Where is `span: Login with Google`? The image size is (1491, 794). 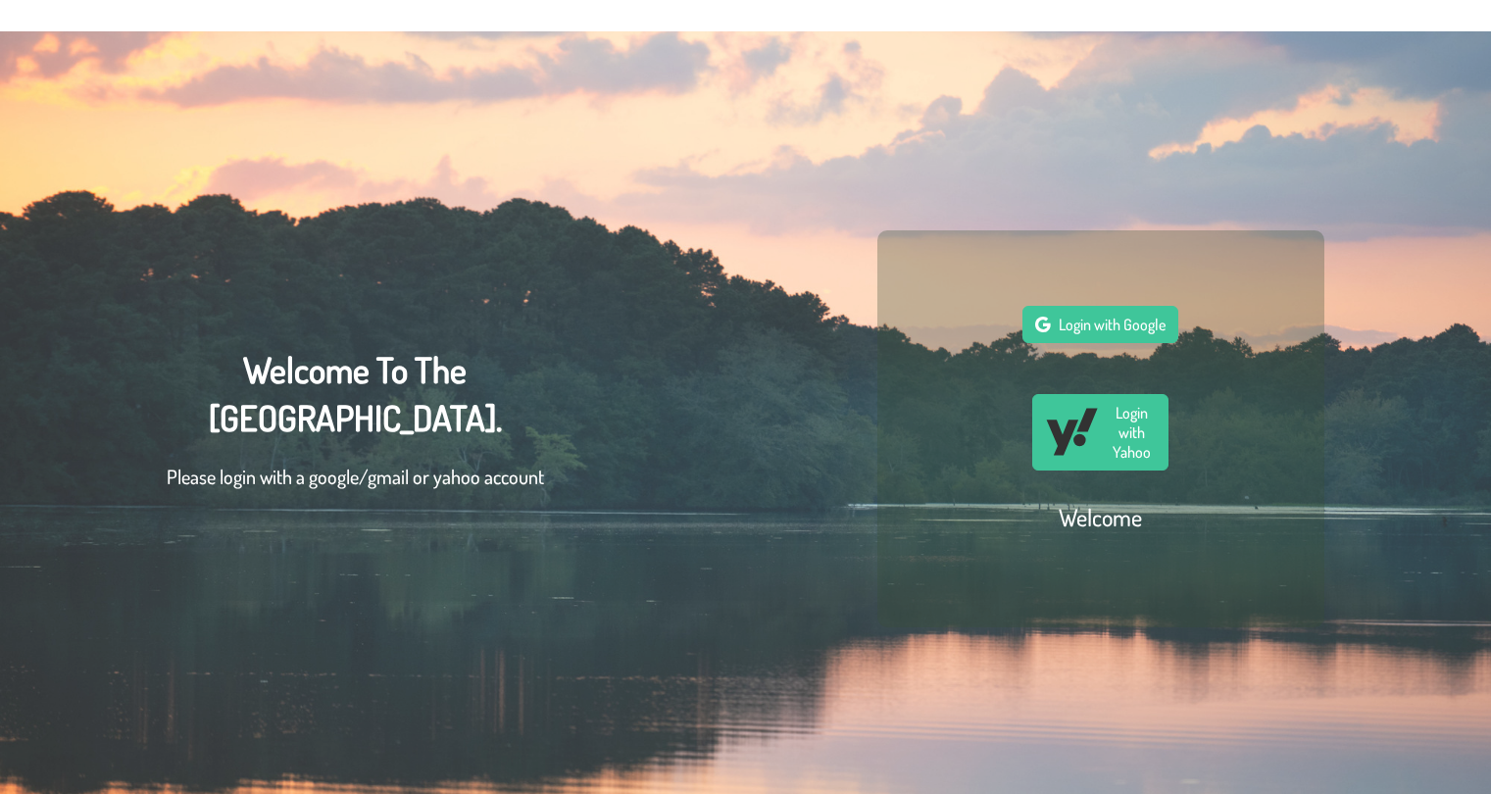 span: Login with Google is located at coordinates (1112, 325).